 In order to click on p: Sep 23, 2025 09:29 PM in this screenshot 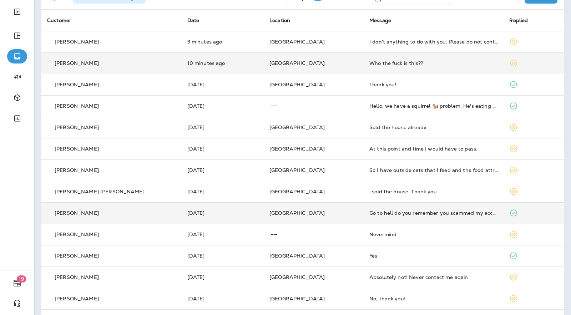, I will do `click(223, 85)`.